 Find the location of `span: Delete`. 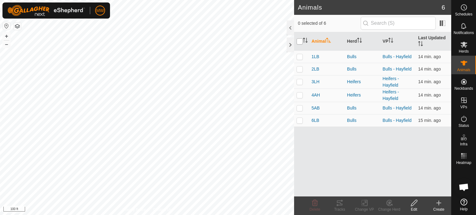

span: Delete is located at coordinates (315, 210).